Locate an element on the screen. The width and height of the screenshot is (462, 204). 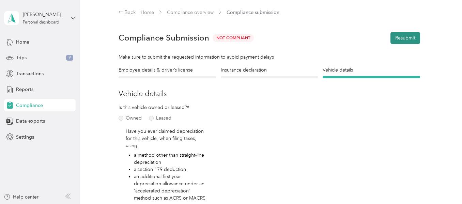
h4: Employee details & driver’s license is located at coordinates (167, 70).